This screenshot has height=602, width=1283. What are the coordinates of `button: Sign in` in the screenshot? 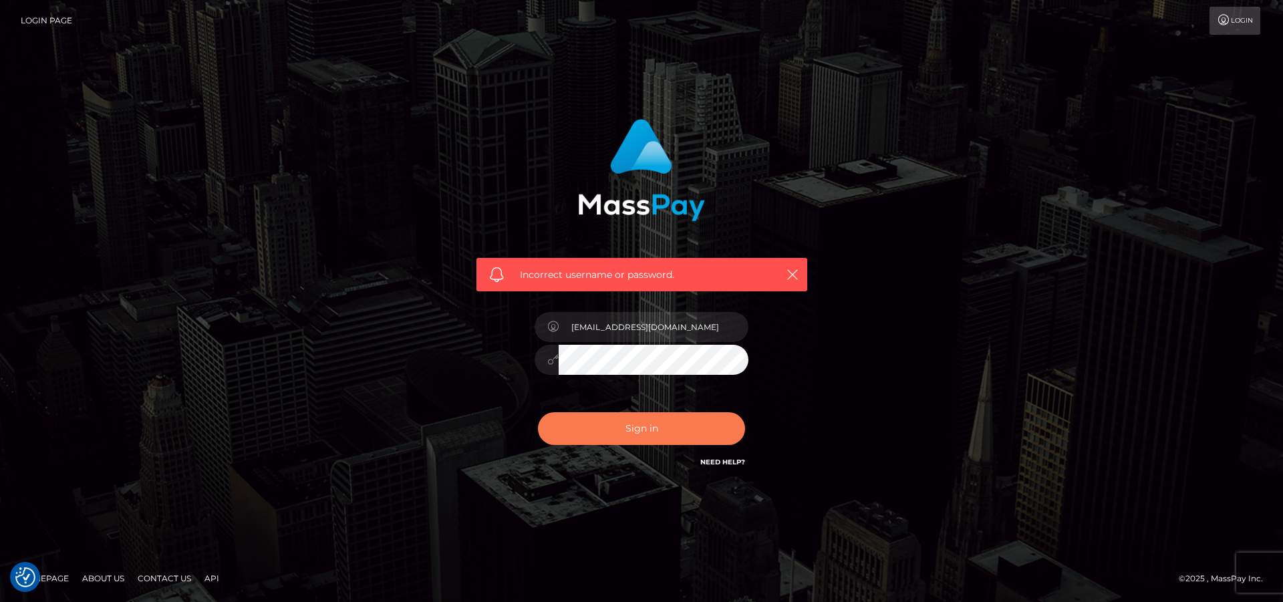 It's located at (642, 428).